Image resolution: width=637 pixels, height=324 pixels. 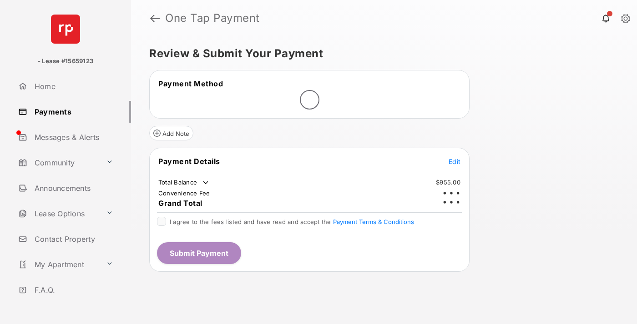 What do you see at coordinates (189, 161) in the screenshot?
I see `span: Payment Details` at bounding box center [189, 161].